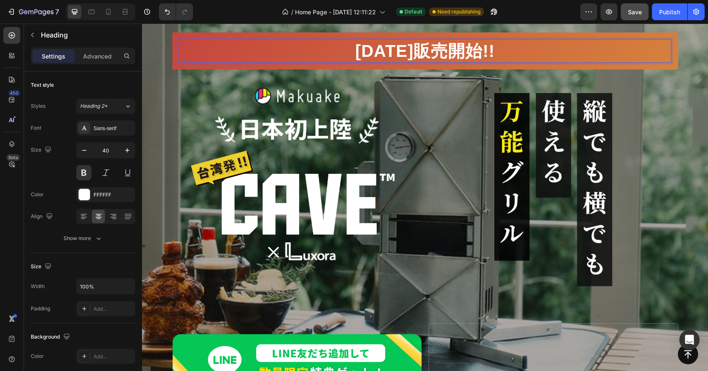  What do you see at coordinates (94, 106) in the screenshot?
I see `span: Heading 2*` at bounding box center [94, 106].